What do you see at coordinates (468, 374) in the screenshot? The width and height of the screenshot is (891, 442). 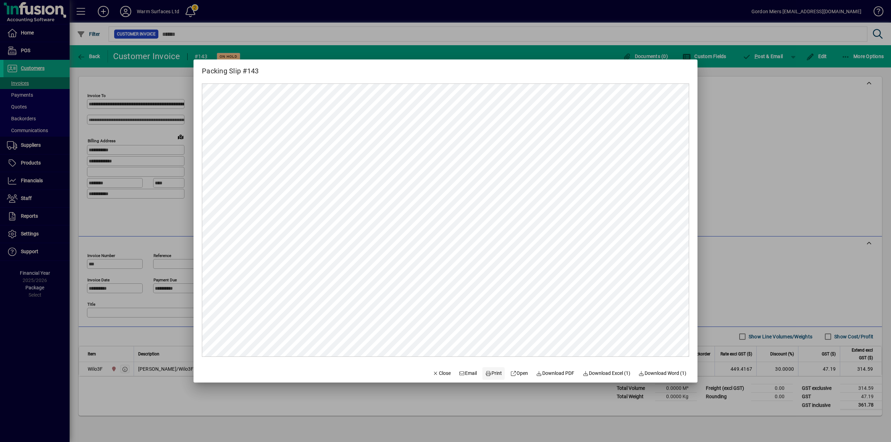 I see `button: Email` at bounding box center [468, 374].